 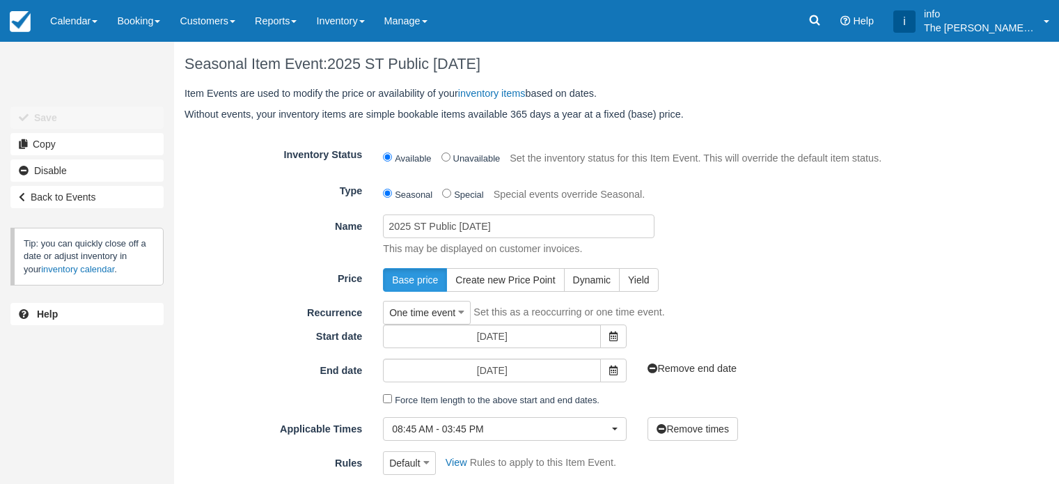 What do you see at coordinates (505, 280) in the screenshot?
I see `span: Create new Price Point` at bounding box center [505, 280].